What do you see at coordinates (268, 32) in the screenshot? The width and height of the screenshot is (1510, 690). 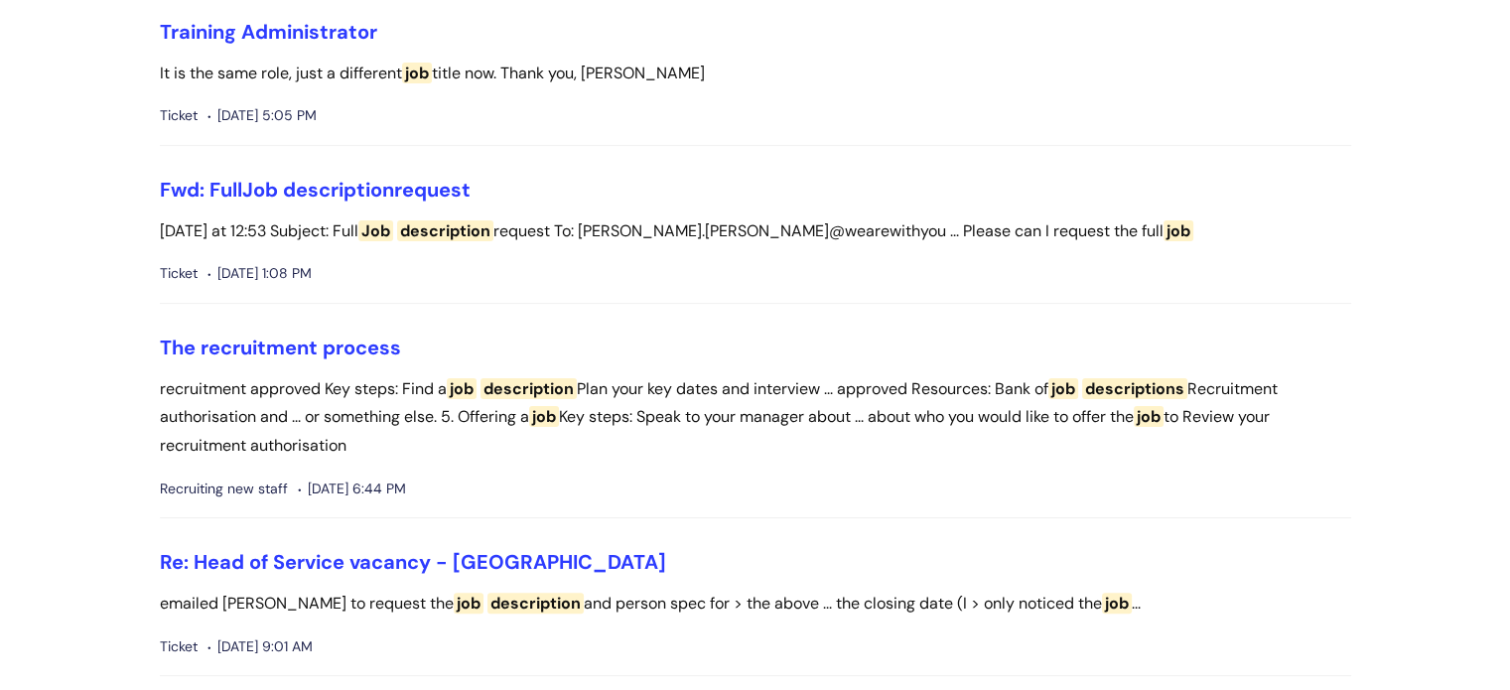 I see `a: Training Administrator` at bounding box center [268, 32].